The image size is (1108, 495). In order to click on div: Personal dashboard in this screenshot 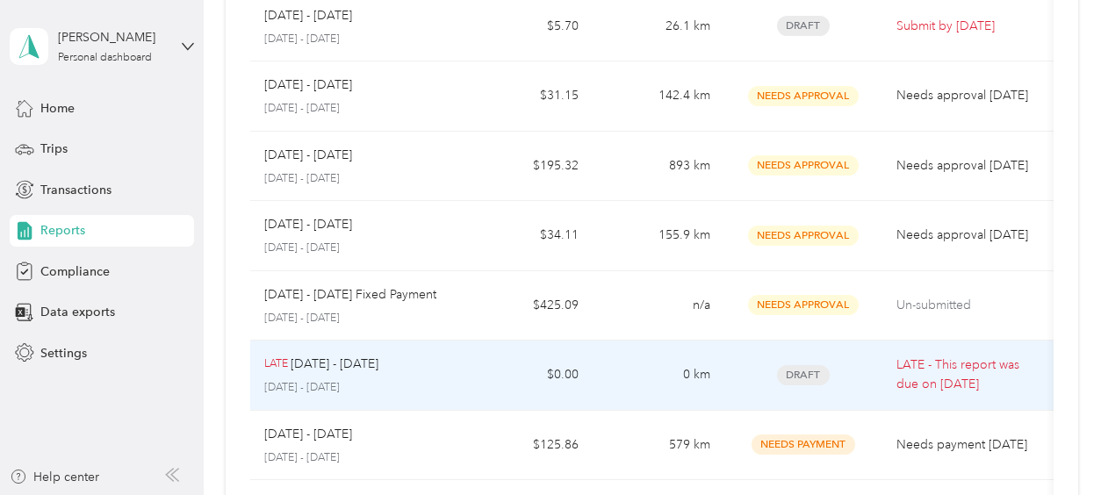, I will do `click(104, 58)`.